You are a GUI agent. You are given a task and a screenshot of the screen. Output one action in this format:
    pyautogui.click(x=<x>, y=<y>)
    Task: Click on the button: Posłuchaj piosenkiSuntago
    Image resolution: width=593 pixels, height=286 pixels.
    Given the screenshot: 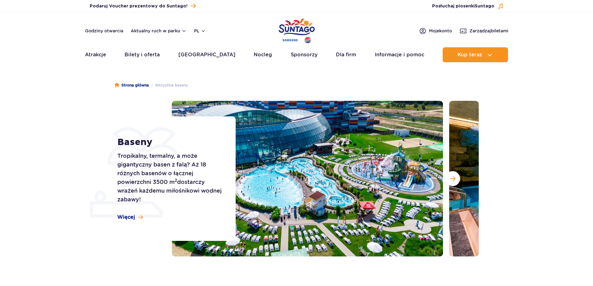 What is the action you would take?
    pyautogui.click(x=468, y=6)
    